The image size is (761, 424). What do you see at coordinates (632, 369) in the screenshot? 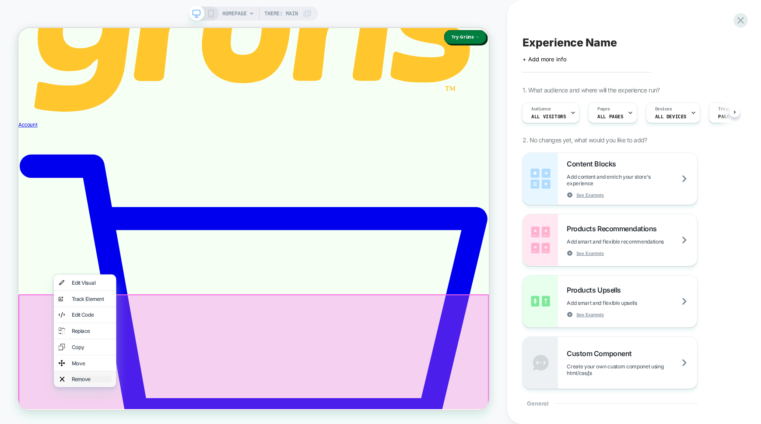
I see `span: Create your own custom componet using html/css/js` at bounding box center [632, 369].